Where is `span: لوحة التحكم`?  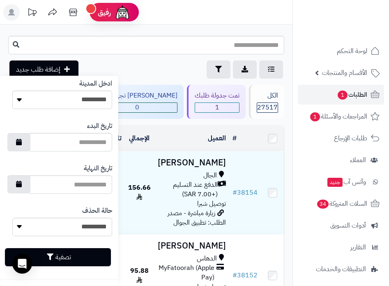
span: لوحة التحكم is located at coordinates (352, 51).